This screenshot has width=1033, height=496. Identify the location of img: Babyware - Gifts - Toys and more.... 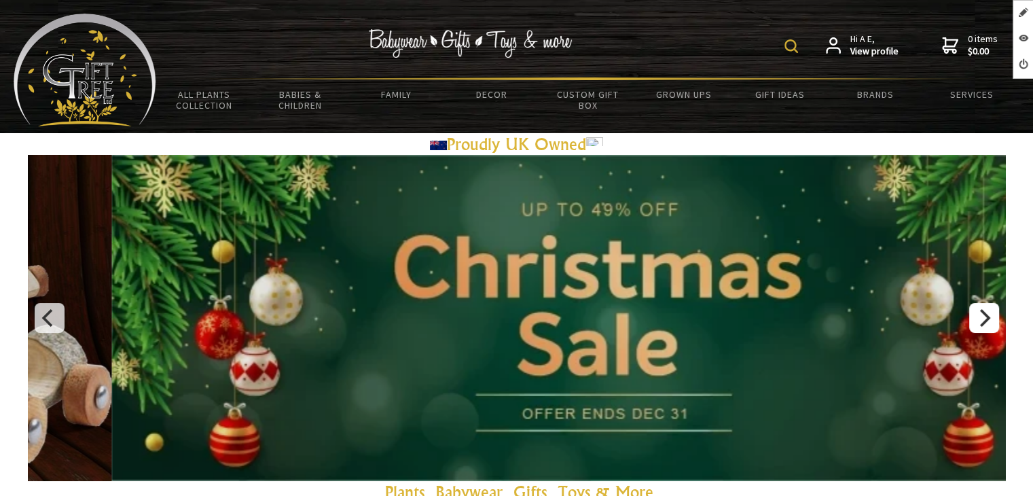
(85, 70).